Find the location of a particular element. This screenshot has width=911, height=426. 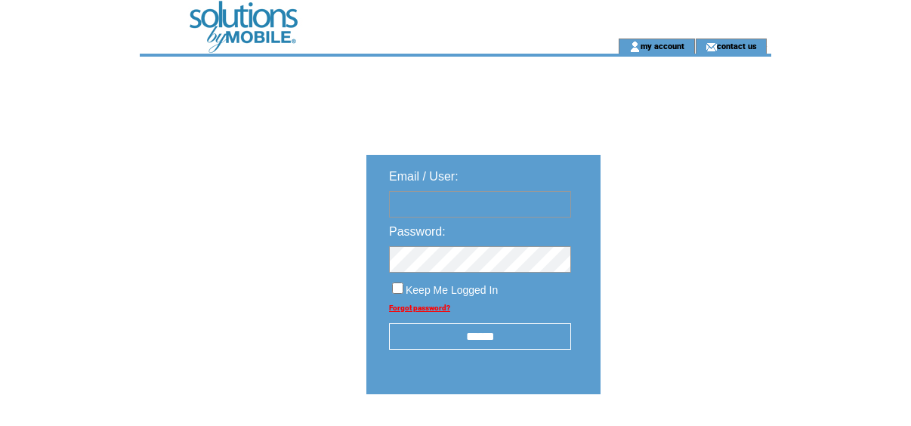

a: Forgot password? is located at coordinates (419, 308).